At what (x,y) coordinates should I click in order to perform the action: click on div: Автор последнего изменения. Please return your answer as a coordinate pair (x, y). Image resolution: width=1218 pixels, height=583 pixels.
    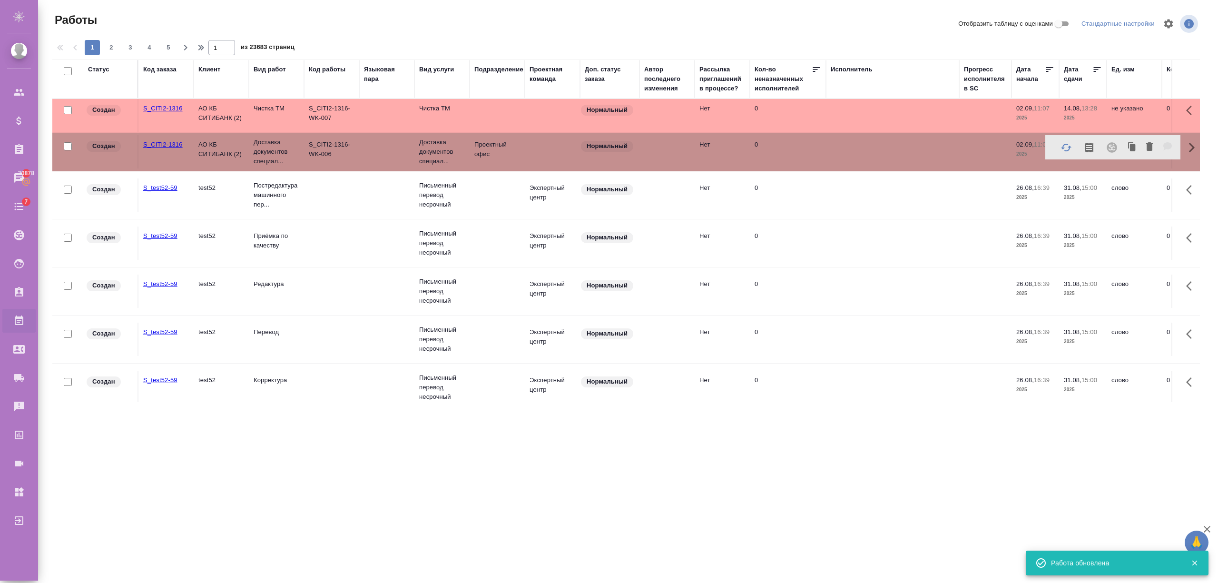
    Looking at the image, I should click on (667, 79).